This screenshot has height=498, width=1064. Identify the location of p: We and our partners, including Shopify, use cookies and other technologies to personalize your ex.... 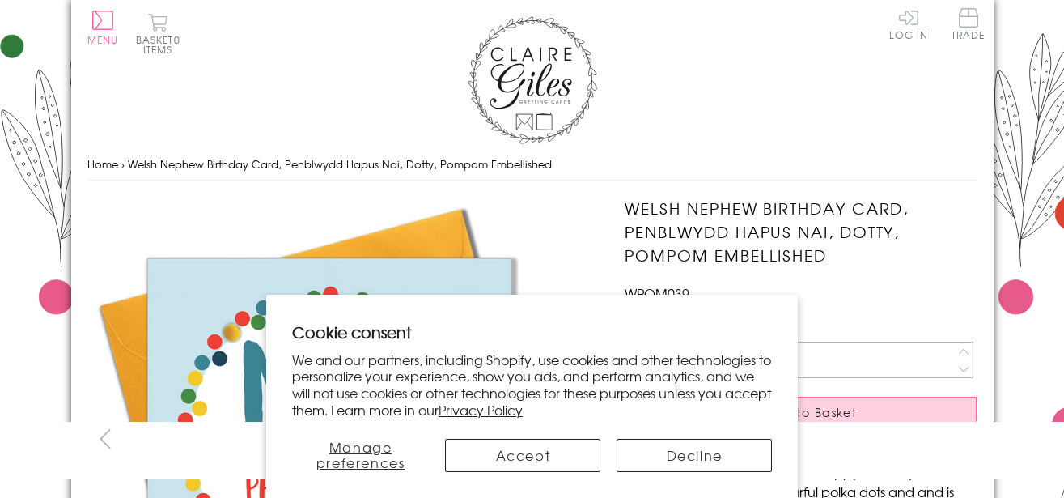
(532, 384).